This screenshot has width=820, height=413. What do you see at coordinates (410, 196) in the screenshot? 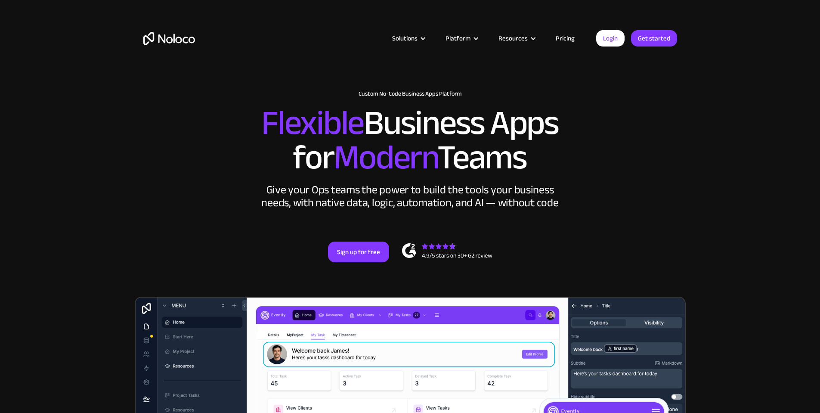
I see `div: Give your Ops teams the power to build the tools your business needs, with native data, logic, au...` at bounding box center [410, 196].